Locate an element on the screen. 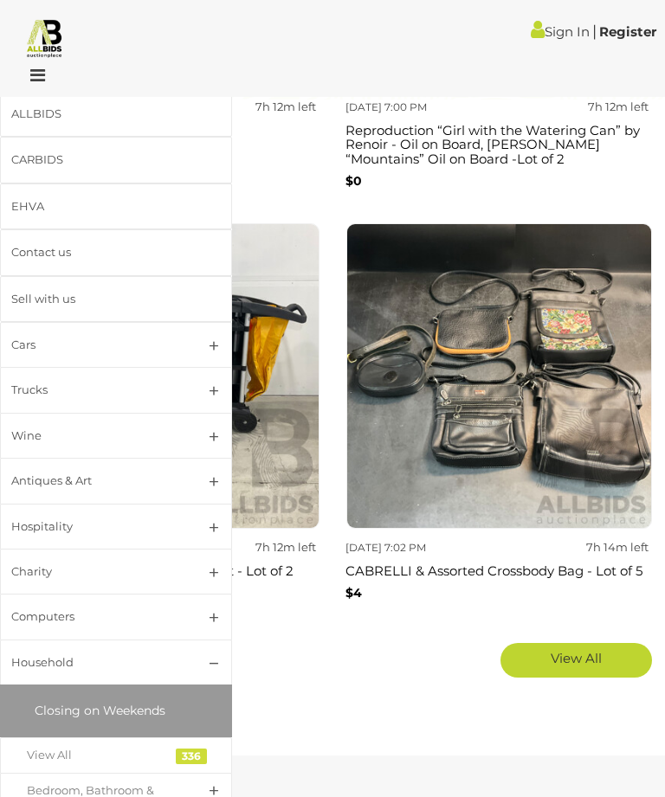  div: View All is located at coordinates (103, 755).